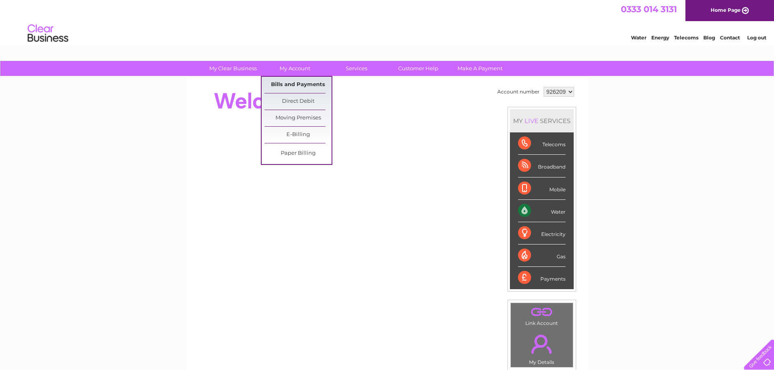 Image resolution: width=774 pixels, height=370 pixels. Describe the element at coordinates (542, 256) in the screenshot. I see `div: Gas` at that location.